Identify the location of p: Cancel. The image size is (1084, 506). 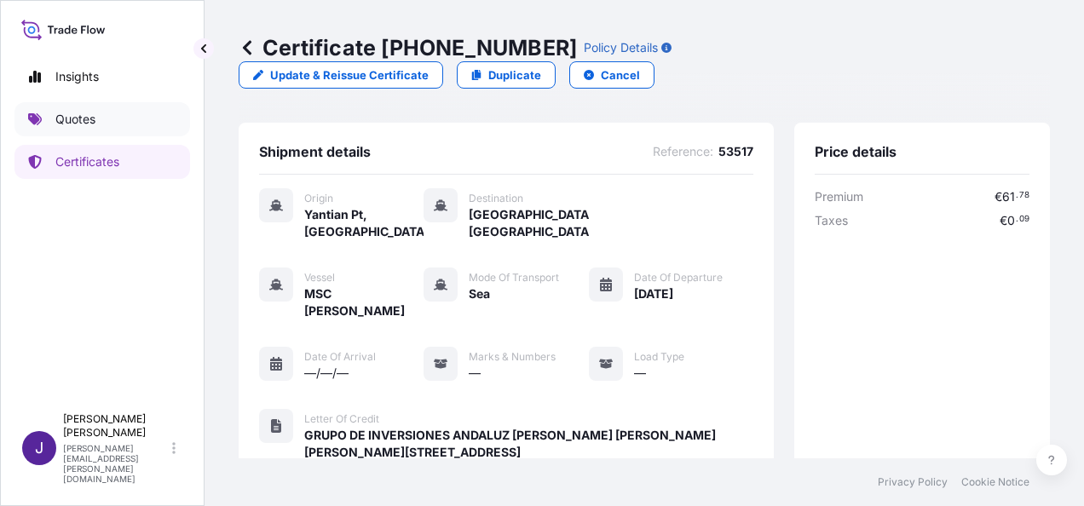
(621, 75).